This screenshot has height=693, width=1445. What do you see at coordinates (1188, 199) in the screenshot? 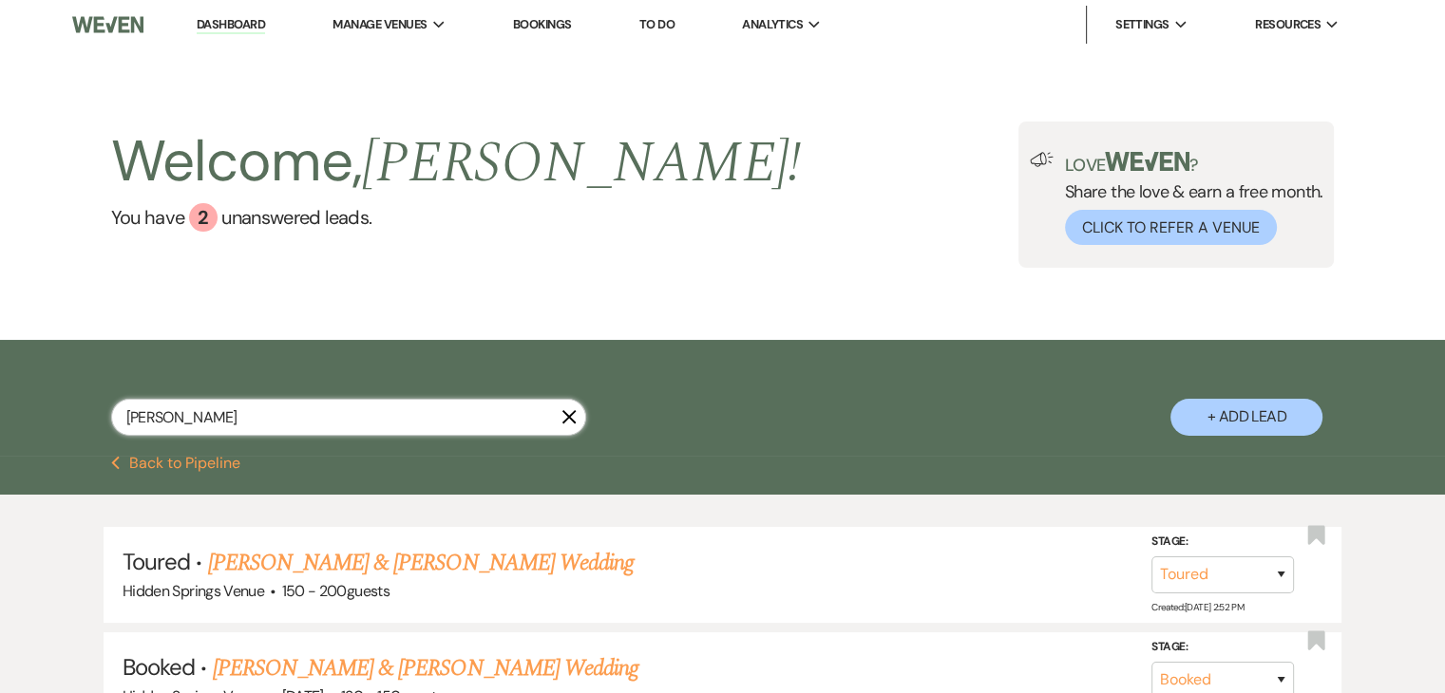
I see `div: Share the love & earn a free month.` at bounding box center [1188, 199].